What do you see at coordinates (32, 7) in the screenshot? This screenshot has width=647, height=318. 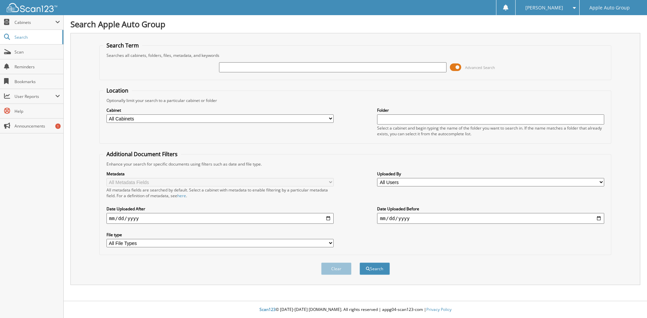 I see `img: scan123-logo-white.svg` at bounding box center [32, 7].